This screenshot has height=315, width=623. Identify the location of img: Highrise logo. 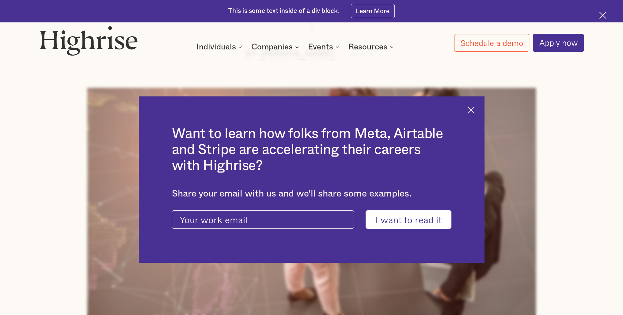
(89, 40).